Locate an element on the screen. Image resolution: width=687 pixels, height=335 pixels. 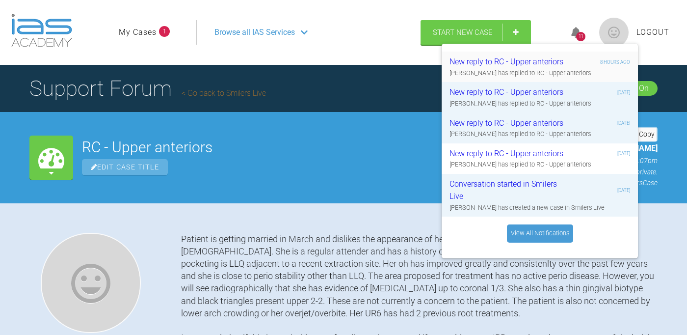
img: logo-light.3e3ef733.png is located at coordinates (42, 30).